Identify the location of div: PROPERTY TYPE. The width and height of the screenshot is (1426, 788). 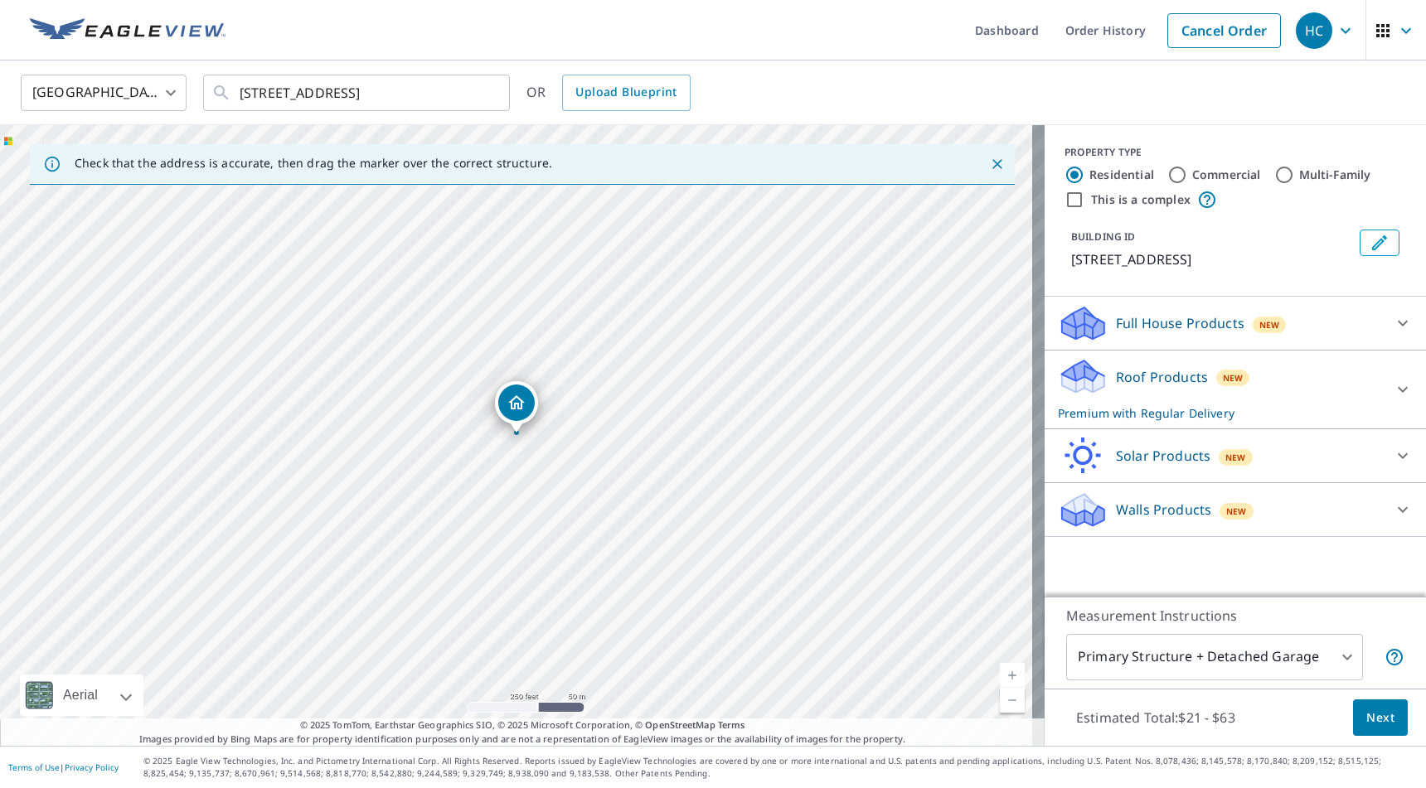
(1235, 153).